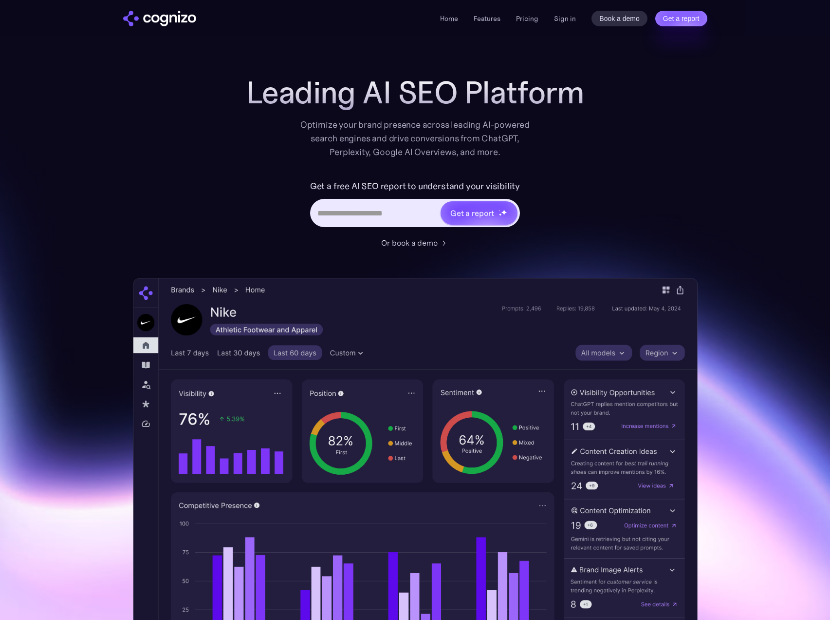 The width and height of the screenshot is (830, 620). What do you see at coordinates (160, 19) in the screenshot?
I see `a: home` at bounding box center [160, 19].